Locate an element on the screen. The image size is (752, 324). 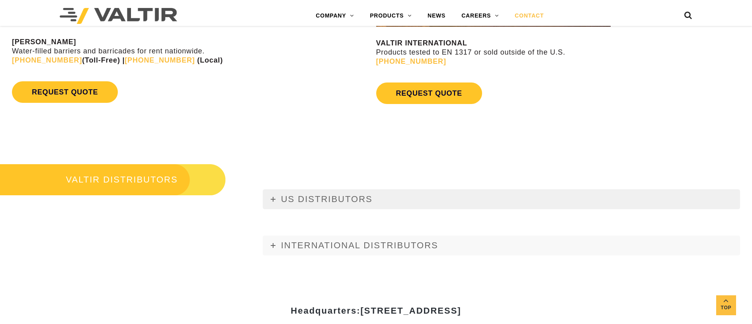
a: CONTACT is located at coordinates (529, 16).